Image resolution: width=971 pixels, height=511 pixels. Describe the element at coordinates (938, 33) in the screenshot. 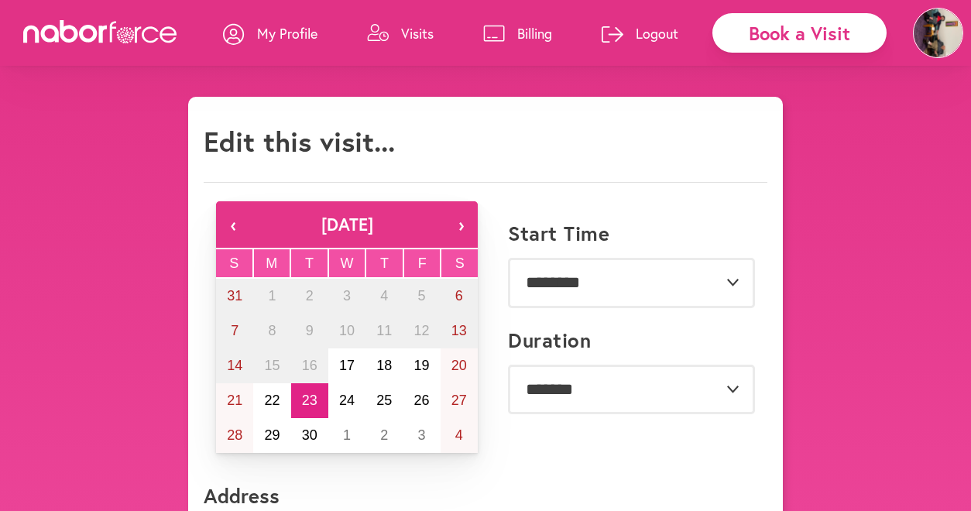

I see `img: JFC4TAXT6ygFT9yAV20A` at that location.